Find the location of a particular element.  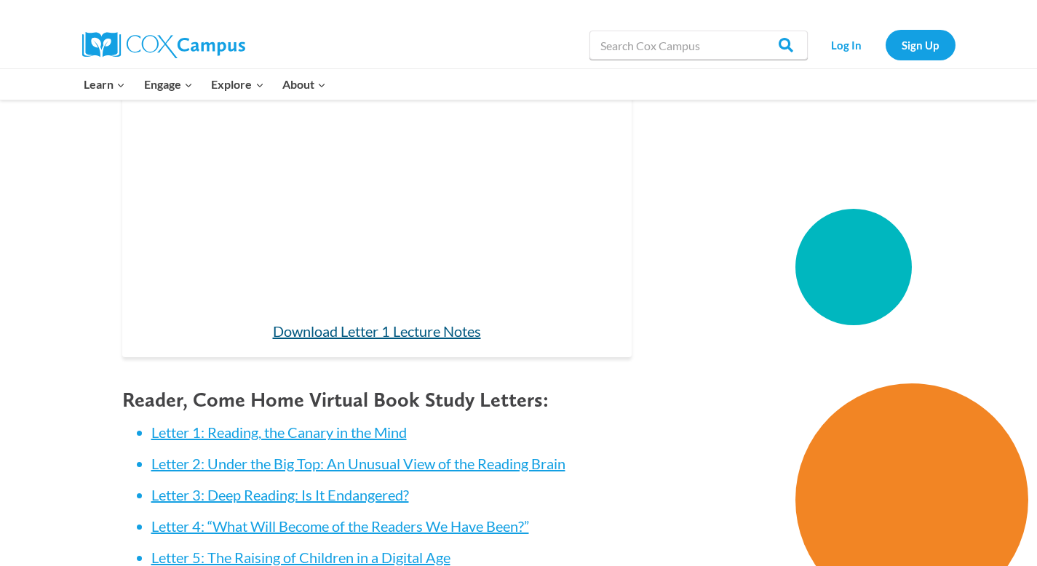

input: Search Cox Campus is located at coordinates (699, 45).